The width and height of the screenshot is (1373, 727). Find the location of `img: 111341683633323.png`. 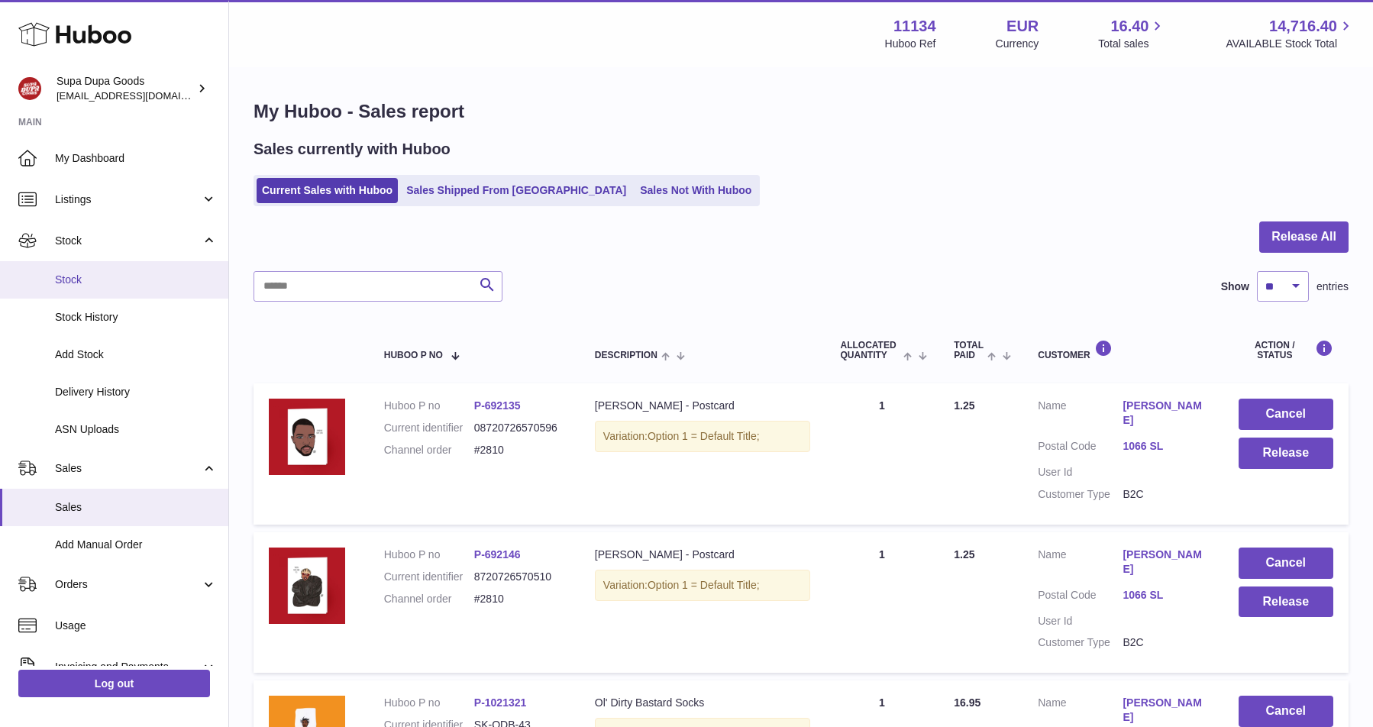

img: 111341683633323.png is located at coordinates (307, 586).